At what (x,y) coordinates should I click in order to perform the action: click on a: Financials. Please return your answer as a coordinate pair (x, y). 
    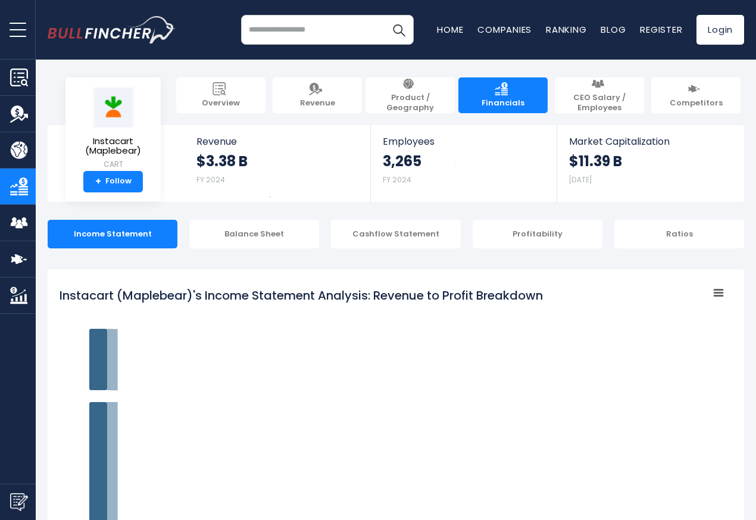
    Looking at the image, I should click on (503, 95).